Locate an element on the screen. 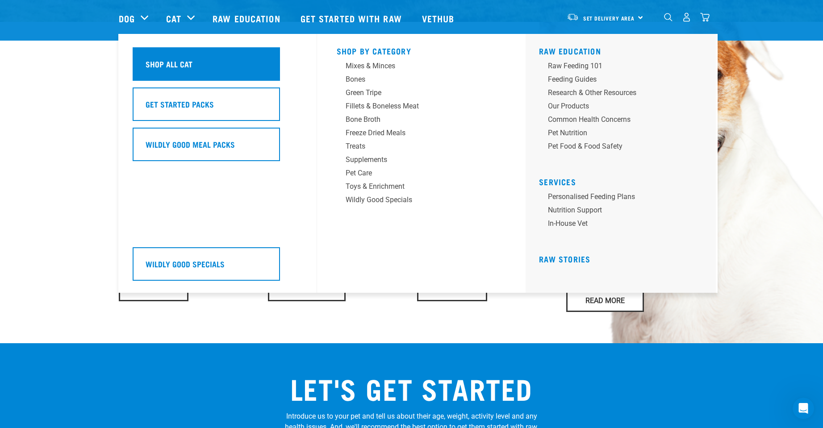 The image size is (823, 428). div: Common Health Concerns is located at coordinates (617, 120).